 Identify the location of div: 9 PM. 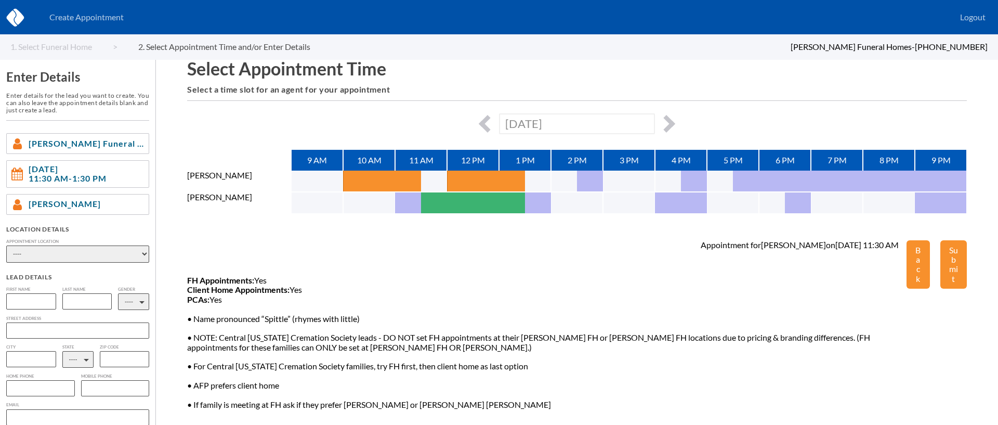
(941, 160).